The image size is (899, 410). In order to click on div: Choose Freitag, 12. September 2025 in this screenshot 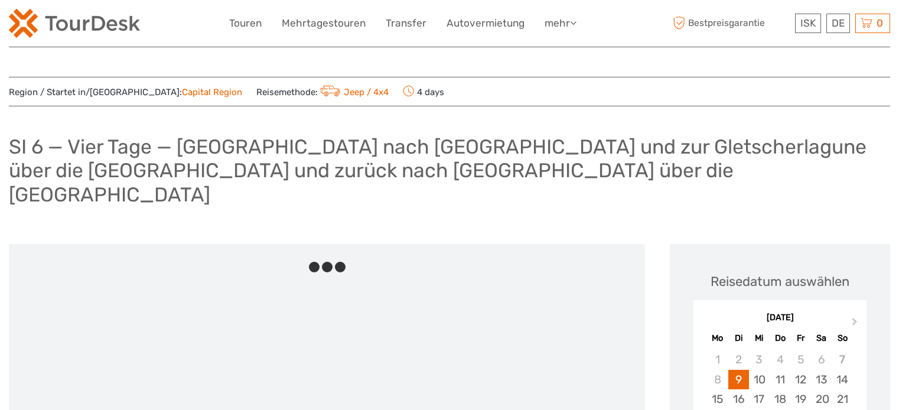, I will do `click(800, 379)`.